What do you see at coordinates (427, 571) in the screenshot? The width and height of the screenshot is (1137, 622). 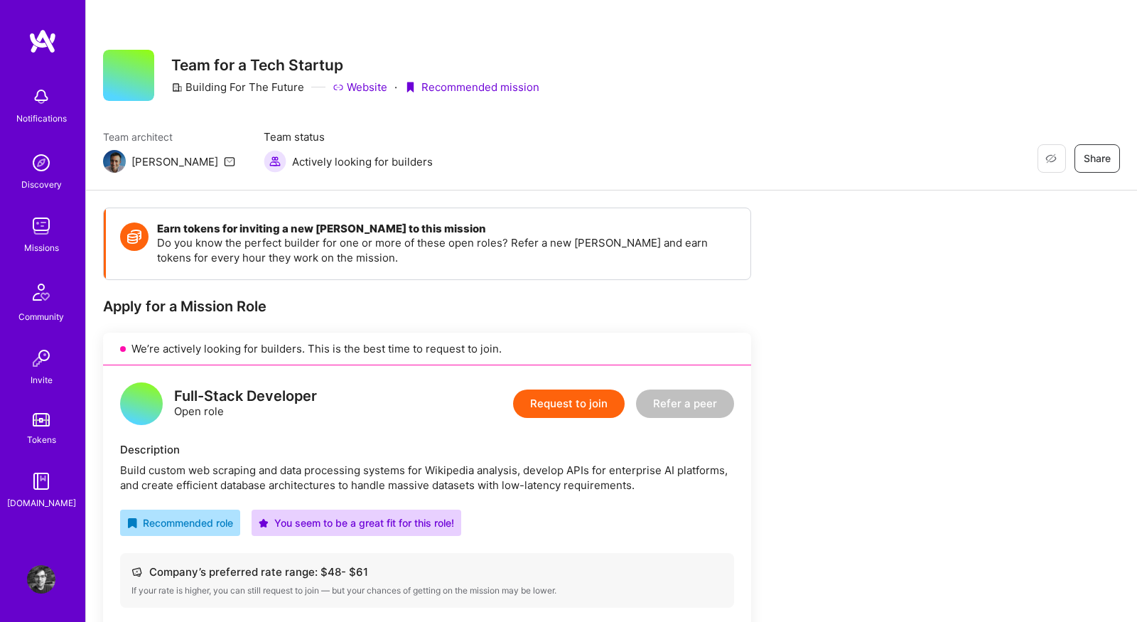 I see `div: Company’s preferred rate range: $ 48 - $ 61` at bounding box center [427, 571].